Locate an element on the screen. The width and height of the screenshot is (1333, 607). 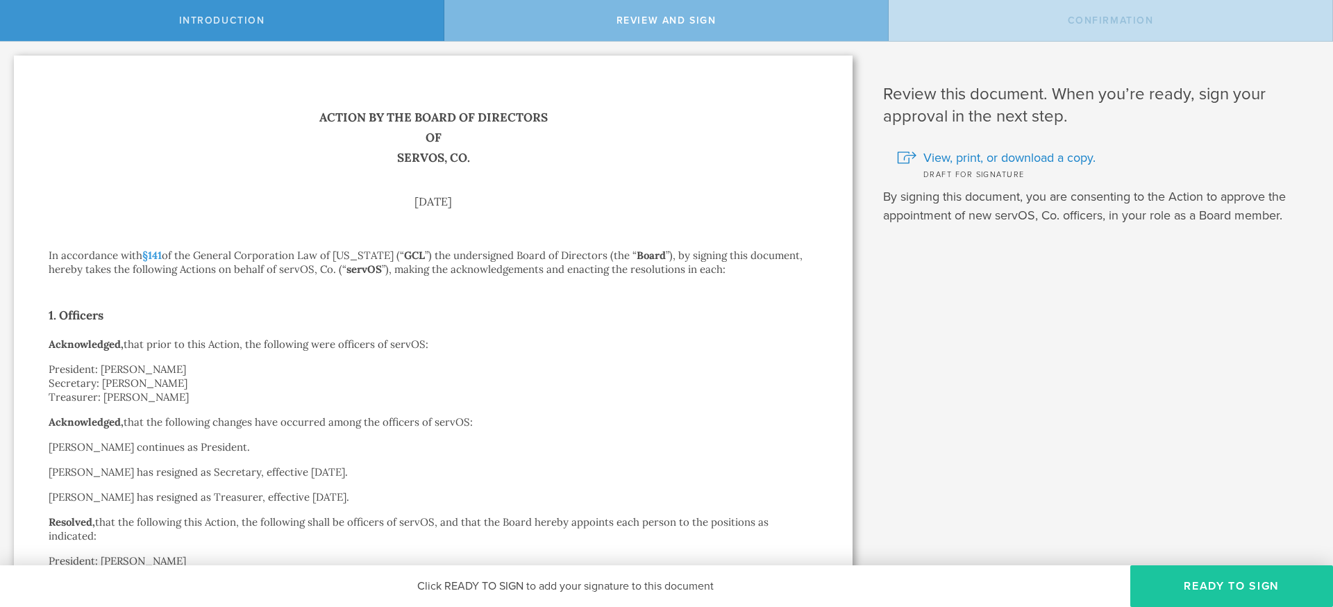
span: View, print, or download a copy. is located at coordinates (1009, 158).